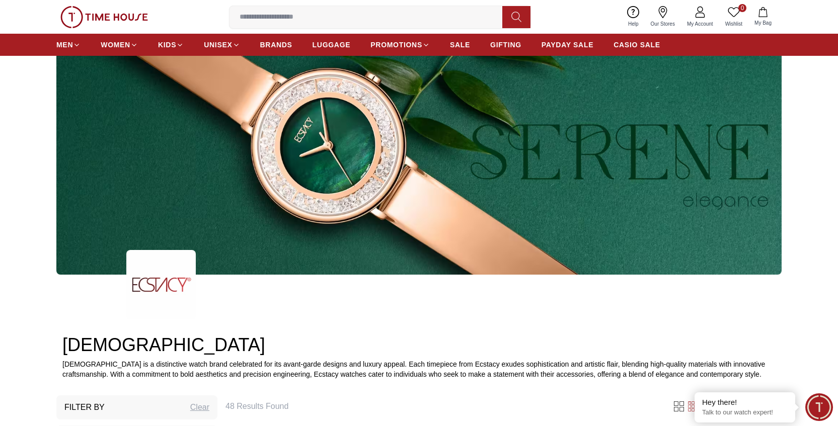  I want to click on h3: Filter By, so click(85, 408).